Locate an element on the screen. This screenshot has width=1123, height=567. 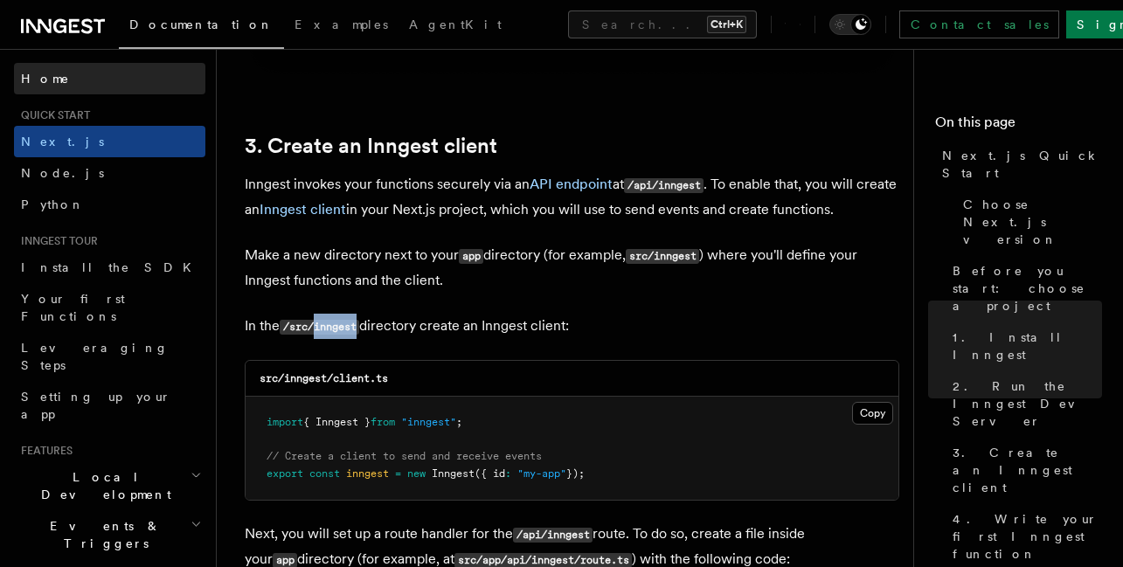
span: // Create a client to send and receive events is located at coordinates (404, 456).